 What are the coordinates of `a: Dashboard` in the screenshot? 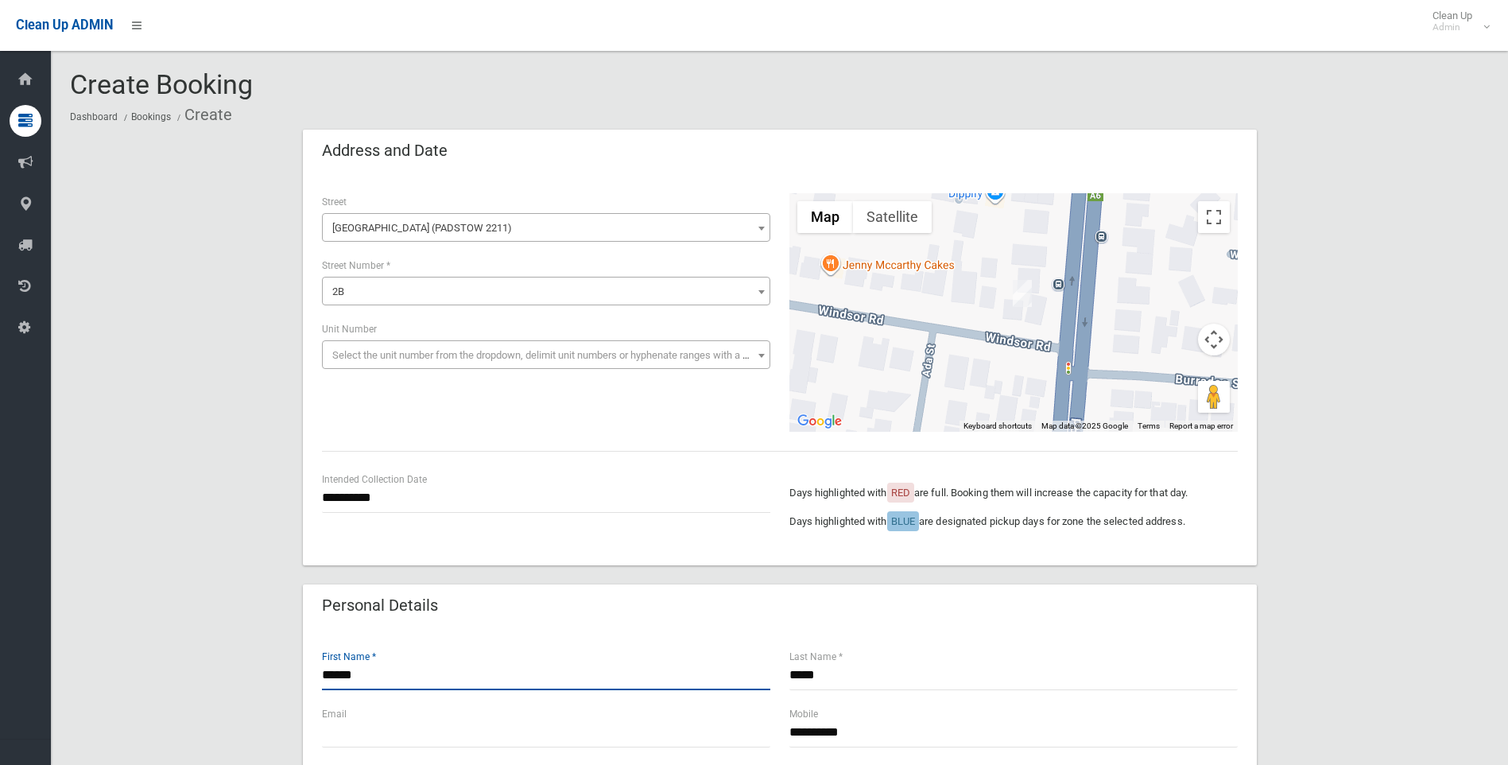 It's located at (94, 117).